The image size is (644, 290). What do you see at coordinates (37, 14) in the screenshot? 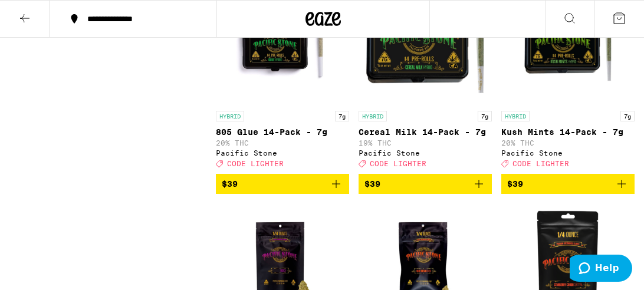
I see `span: Help` at bounding box center [37, 14].